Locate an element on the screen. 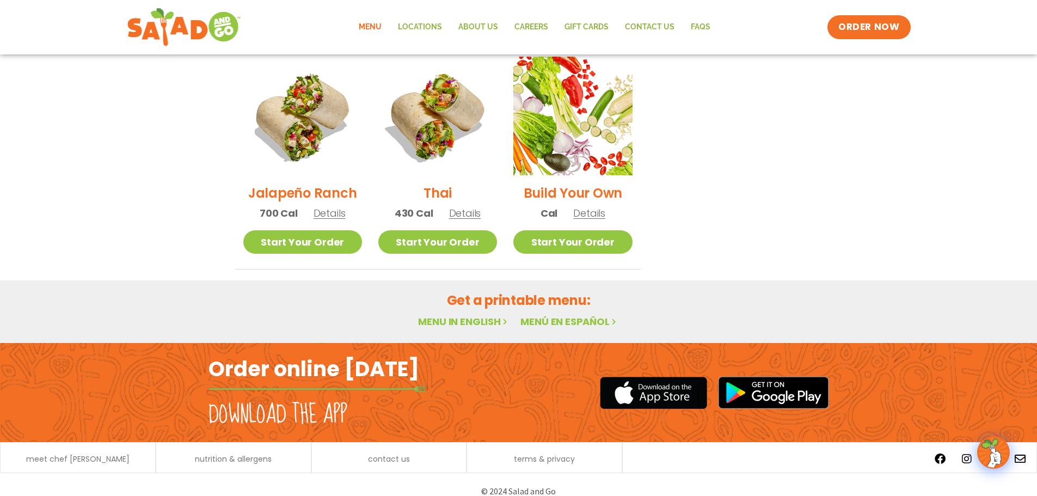 The image size is (1037, 496). img: google_play is located at coordinates (773, 392).